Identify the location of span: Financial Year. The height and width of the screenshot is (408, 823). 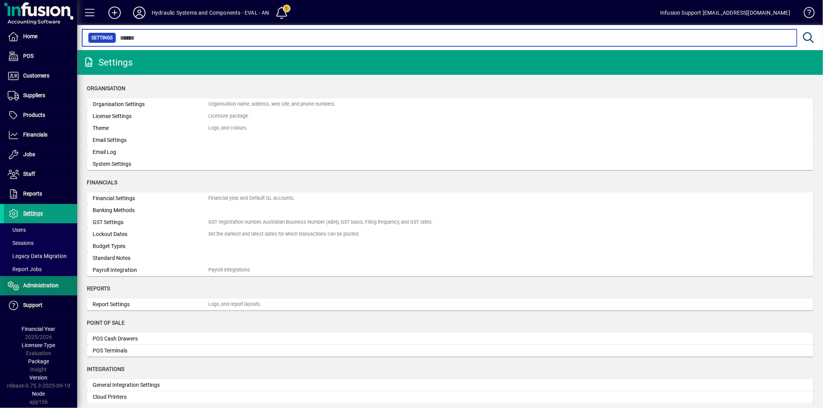
(39, 329).